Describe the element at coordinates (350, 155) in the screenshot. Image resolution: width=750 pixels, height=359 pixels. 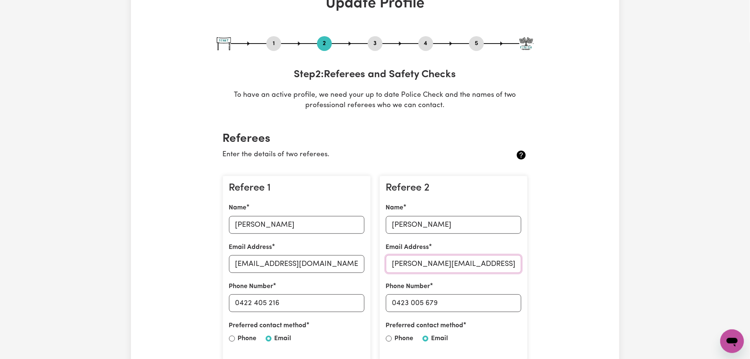
I see `p: Enter the details of two referees.` at that location.